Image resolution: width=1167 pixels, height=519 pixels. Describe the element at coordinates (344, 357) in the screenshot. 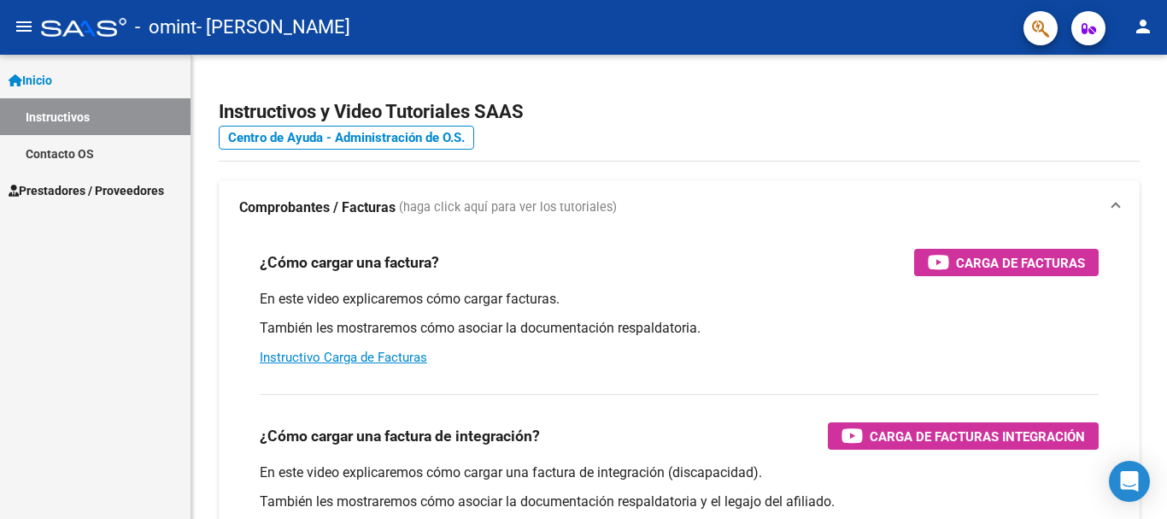

I see `a: Instructivo Carga de Facturas` at that location.